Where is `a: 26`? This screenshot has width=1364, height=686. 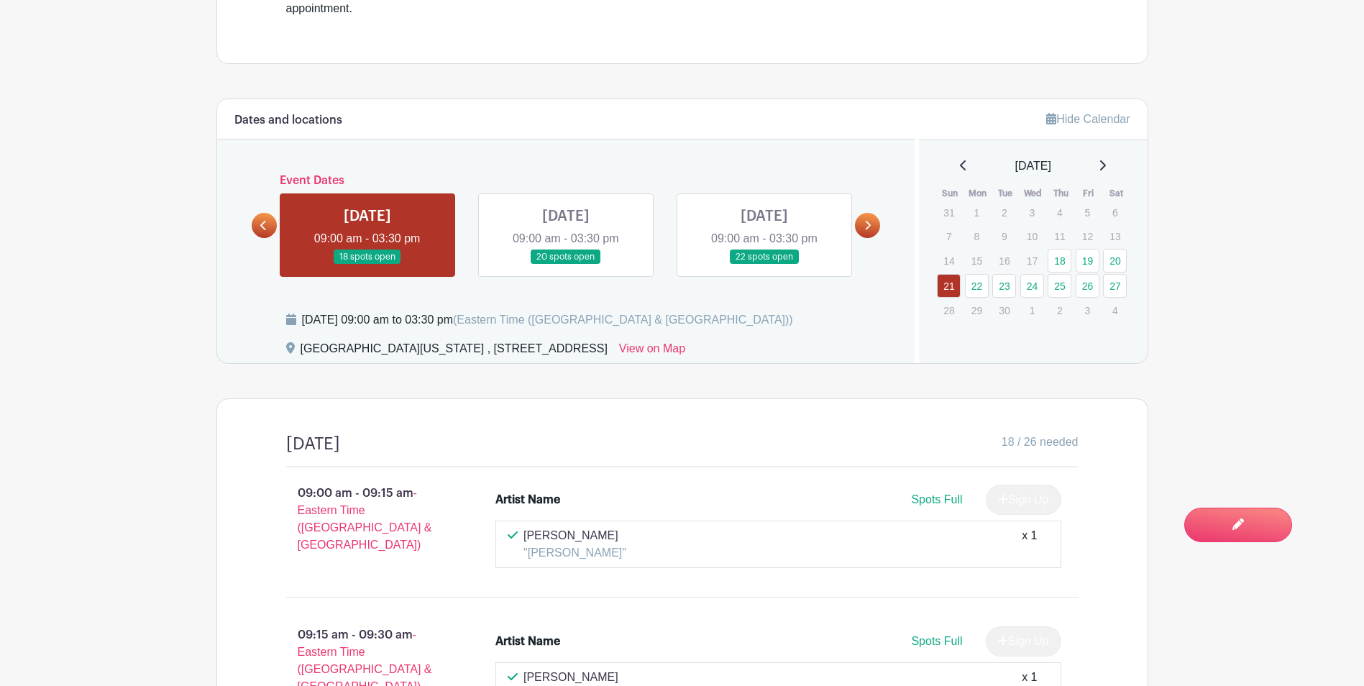 a: 26 is located at coordinates (1087, 286).